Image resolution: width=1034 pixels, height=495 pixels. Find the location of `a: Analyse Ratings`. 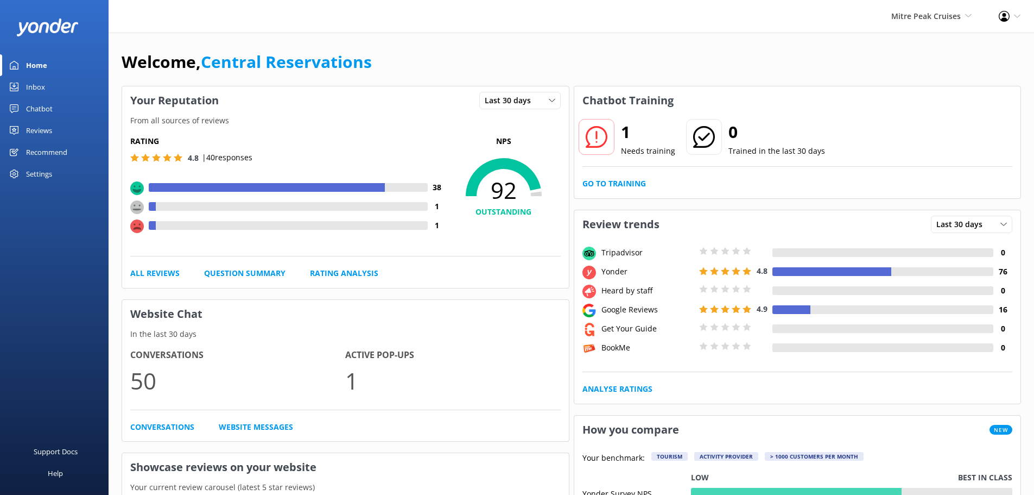

a: Analyse Ratings is located at coordinates (617, 389).